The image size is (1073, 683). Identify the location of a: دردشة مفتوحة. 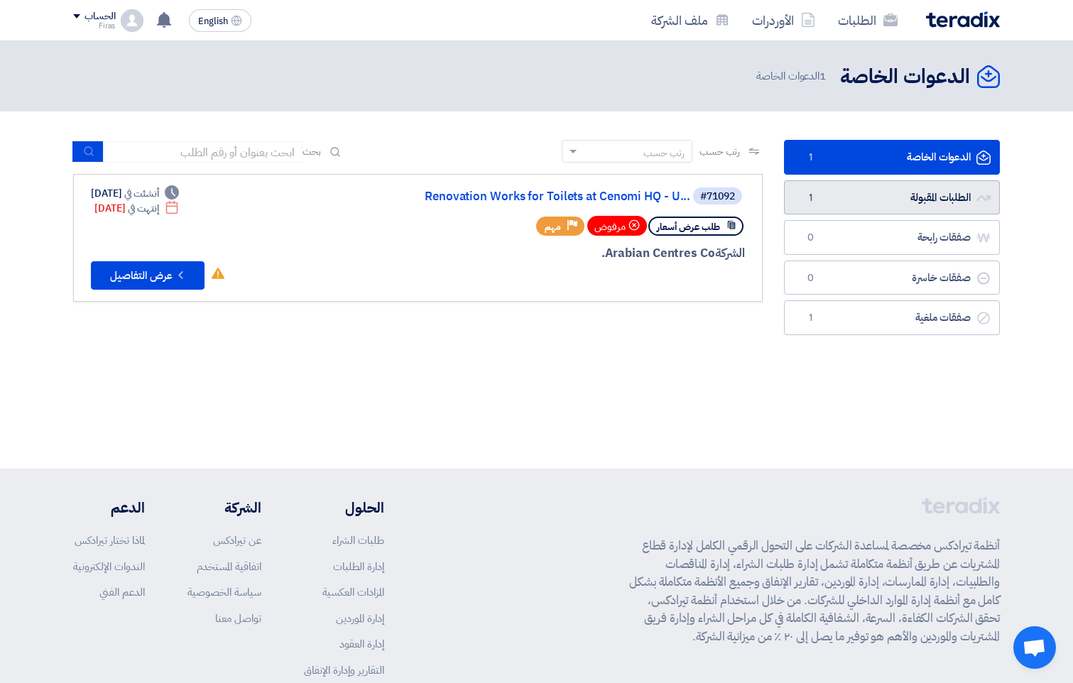
(1035, 648).